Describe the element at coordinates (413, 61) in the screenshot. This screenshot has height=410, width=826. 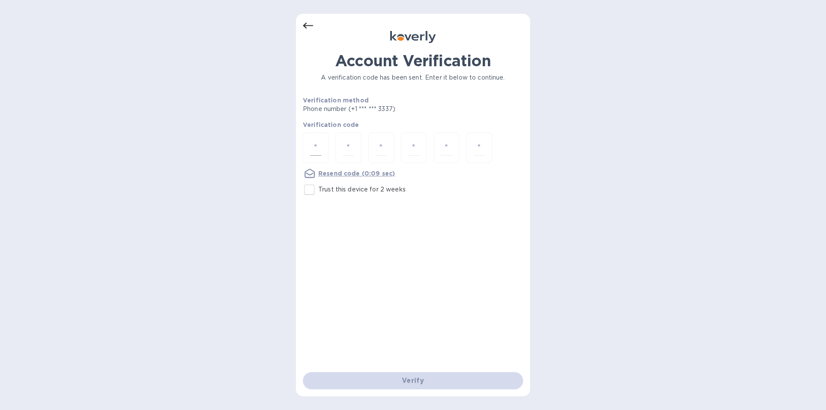
I see `h1: Account Verification` at that location.